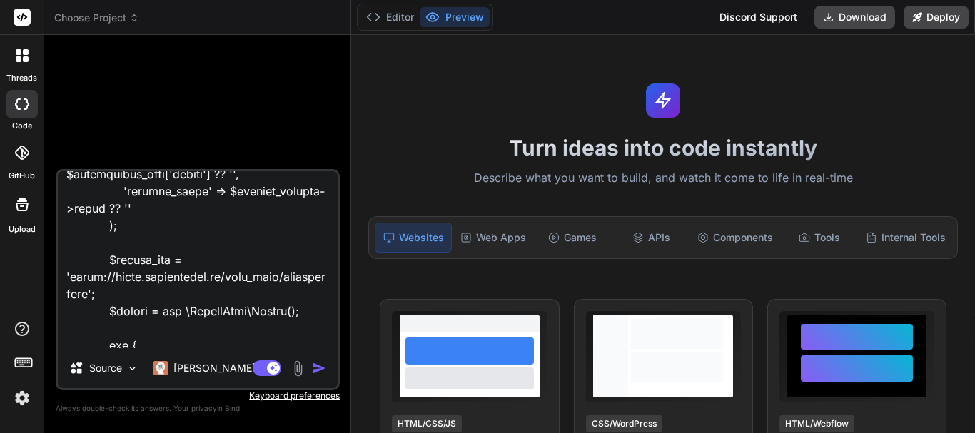 This screenshot has width=975, height=433. What do you see at coordinates (573, 238) in the screenshot?
I see `div: Games` at bounding box center [573, 238].